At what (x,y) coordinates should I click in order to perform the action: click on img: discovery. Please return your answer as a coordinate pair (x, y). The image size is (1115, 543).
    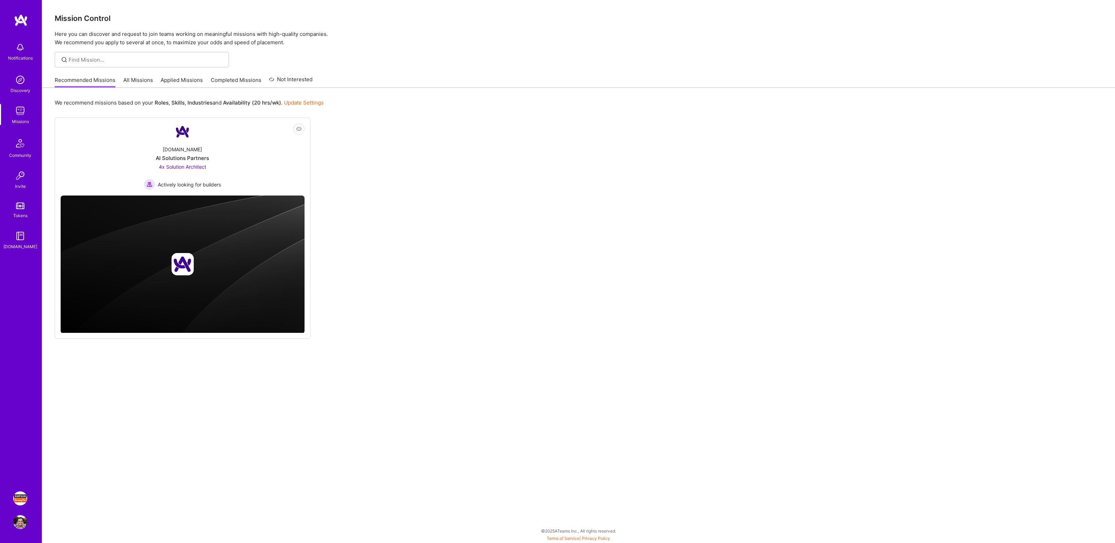
    Looking at the image, I should click on (20, 80).